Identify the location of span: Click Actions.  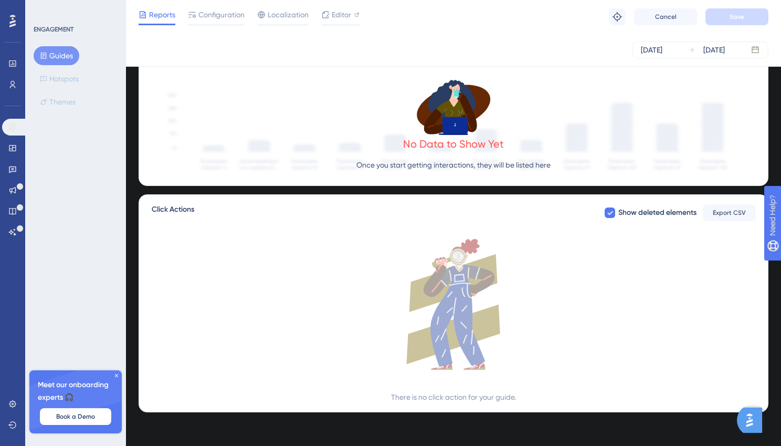
(173, 213).